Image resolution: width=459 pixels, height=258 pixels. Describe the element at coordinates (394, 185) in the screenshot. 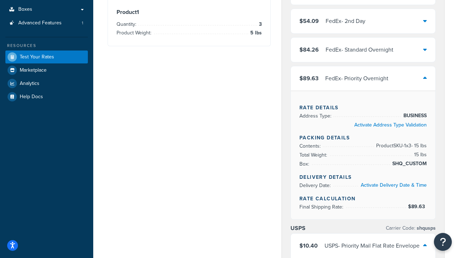

I see `a: Activate Delivery Date & Time` at that location.